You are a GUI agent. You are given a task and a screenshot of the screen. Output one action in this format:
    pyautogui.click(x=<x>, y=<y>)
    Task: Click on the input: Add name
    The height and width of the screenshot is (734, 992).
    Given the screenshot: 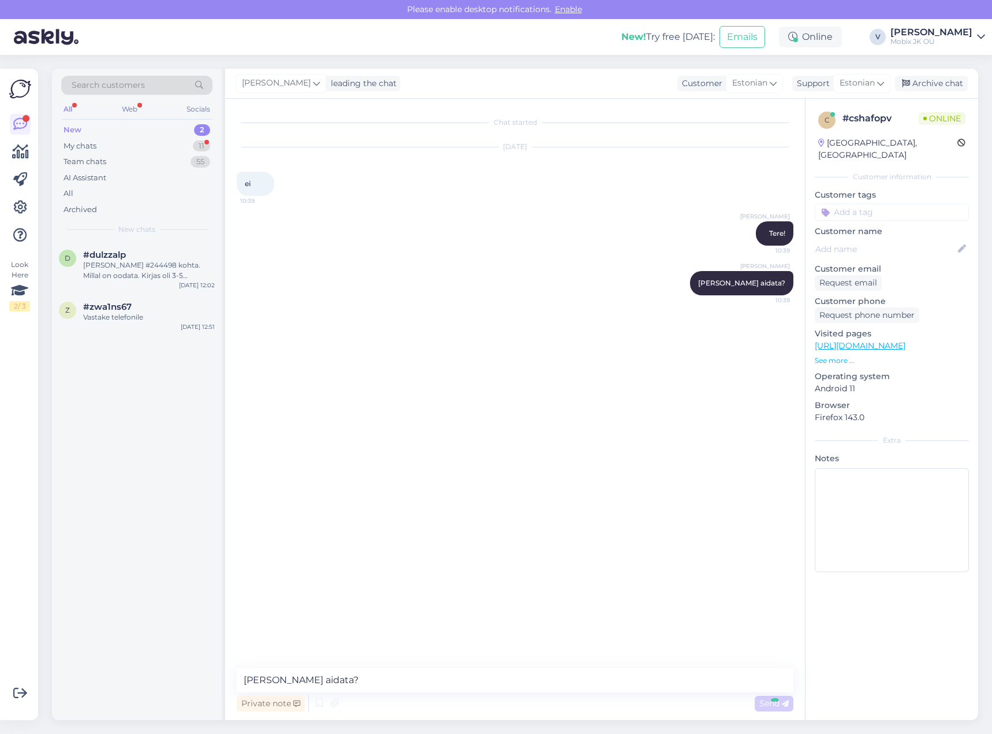 What is the action you would take?
    pyautogui.click(x=886, y=249)
    